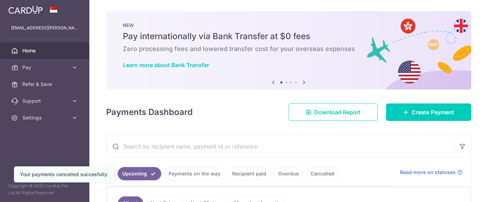 The width and height of the screenshot is (488, 202). I want to click on div: Your payments cancelled succesfully., so click(64, 174).